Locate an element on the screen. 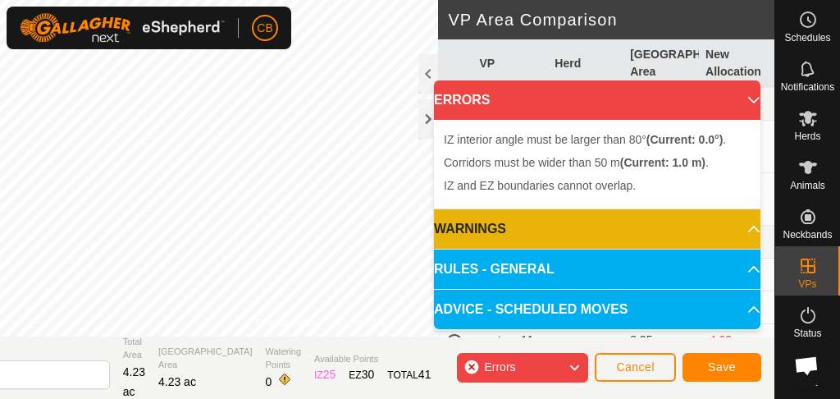 Image resolution: width=840 pixels, height=399 pixels. p-accordion-header: ERRORS is located at coordinates (597, 100).